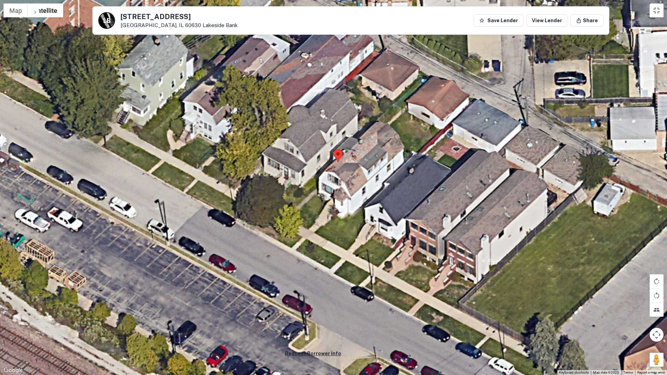 The image size is (667, 375). Describe the element at coordinates (107, 20) in the screenshot. I see `p: L B` at that location.